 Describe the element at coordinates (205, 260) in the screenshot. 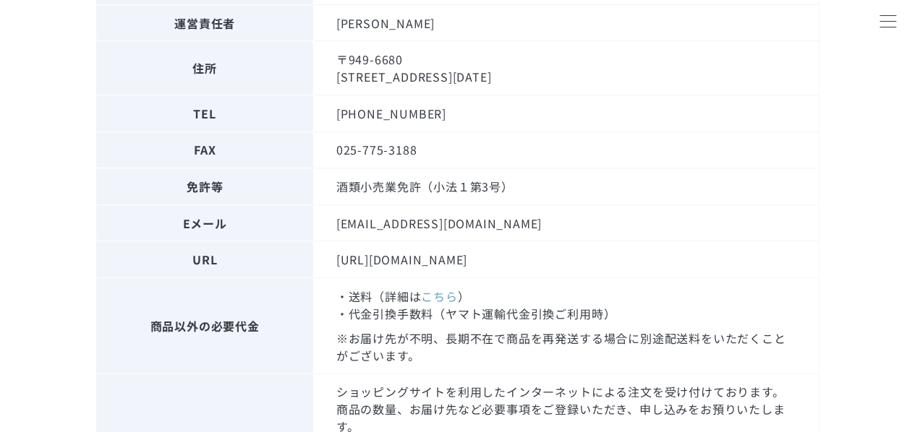

I see `th: URL` at that location.